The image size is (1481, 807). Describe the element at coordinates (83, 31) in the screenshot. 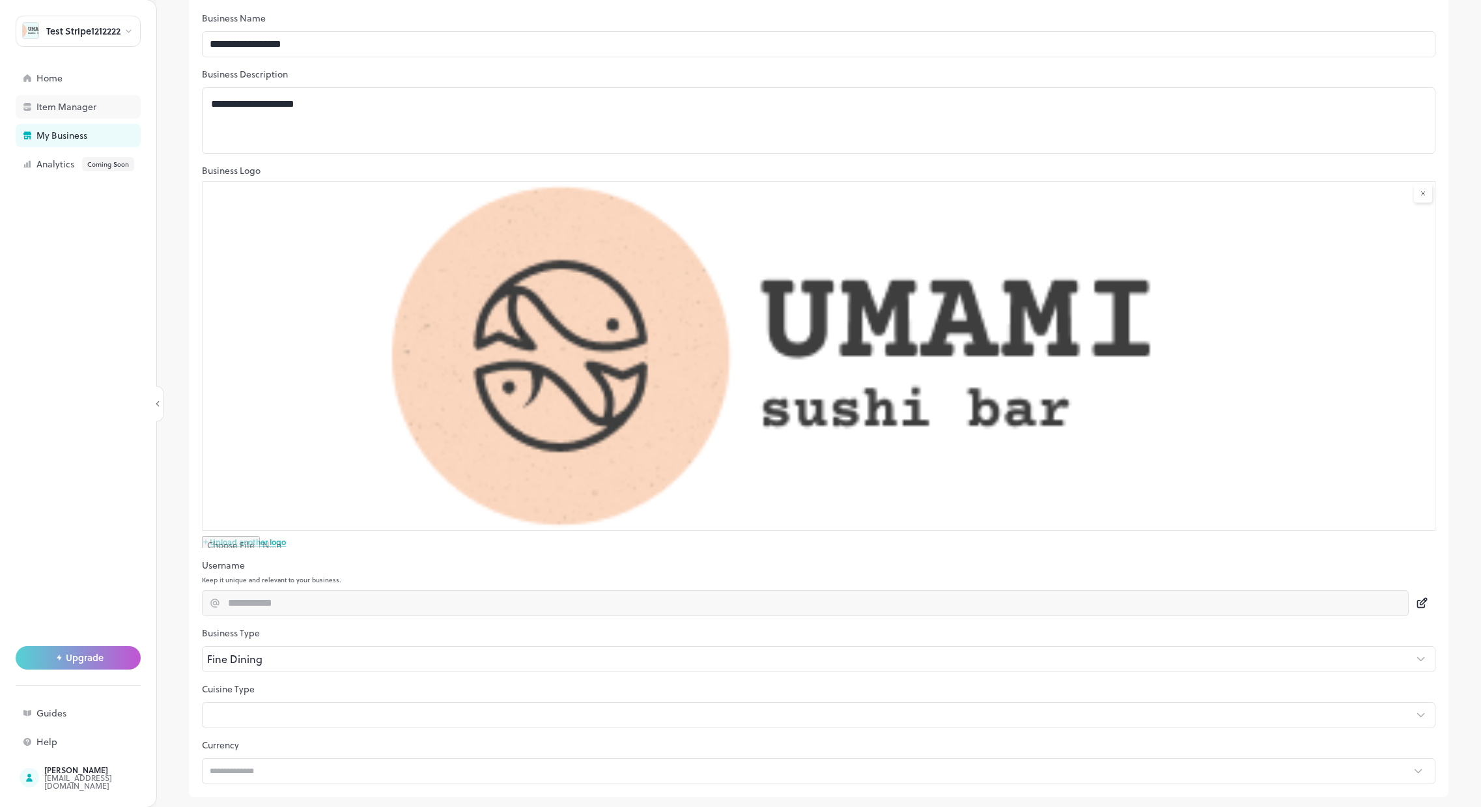

I see `div: Test Stripe1212222` at that location.